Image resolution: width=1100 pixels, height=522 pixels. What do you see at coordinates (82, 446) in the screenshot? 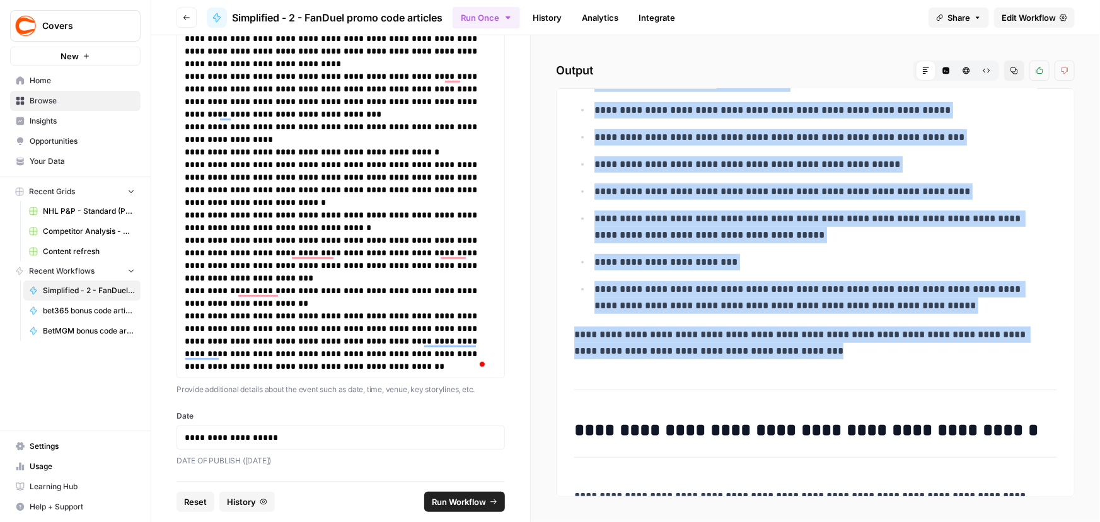
I see `span: Settings` at bounding box center [82, 446].